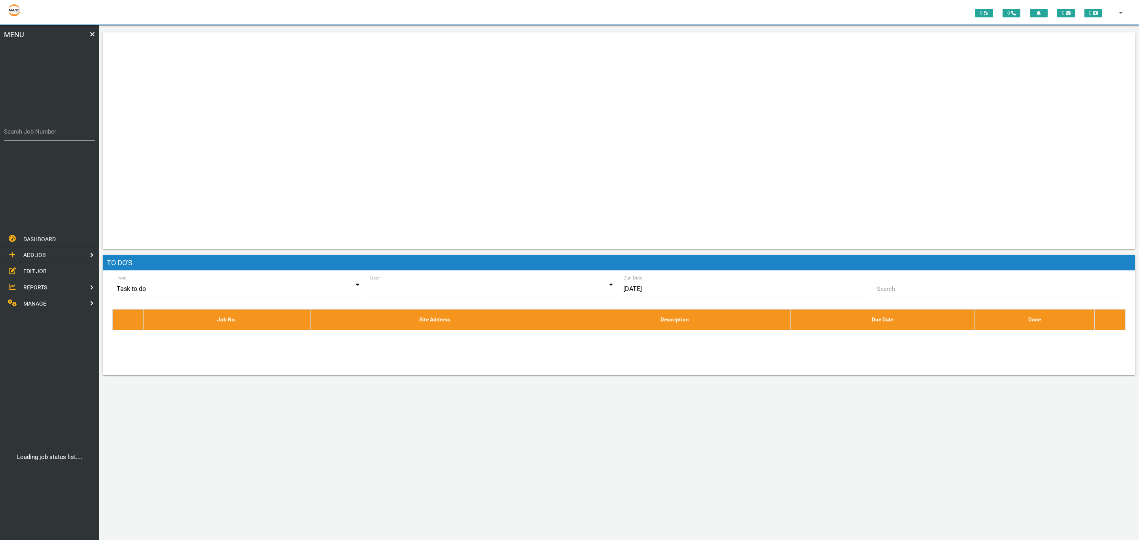  What do you see at coordinates (49, 457) in the screenshot?
I see `center: Loading job status list....` at bounding box center [49, 457].